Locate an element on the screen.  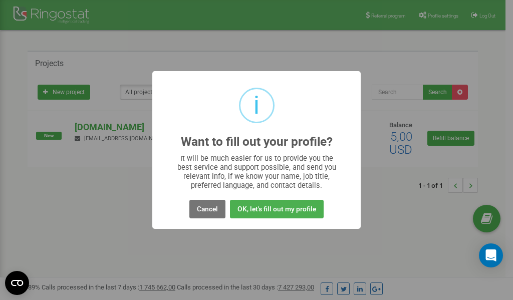
button: Cancel is located at coordinates (207, 209).